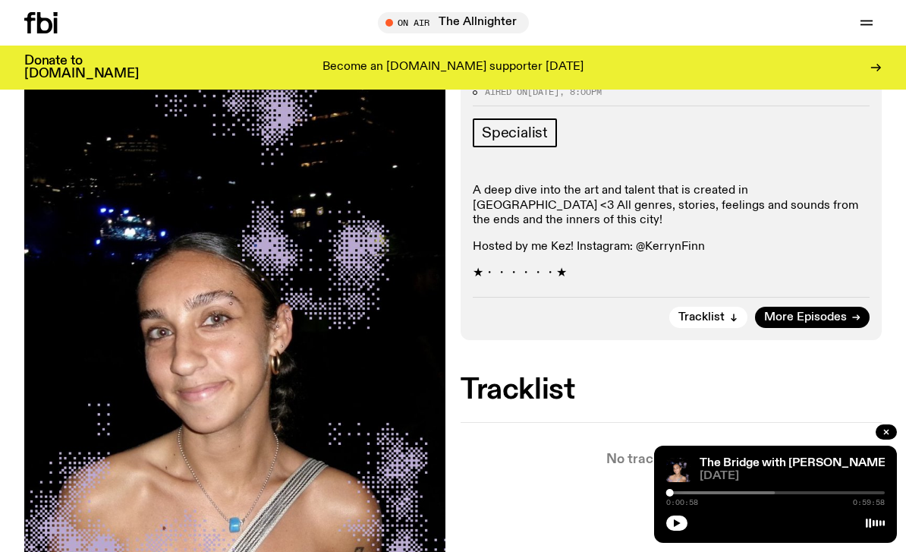 The width and height of the screenshot is (906, 552). I want to click on span: 0:59:58, so click(869, 502).